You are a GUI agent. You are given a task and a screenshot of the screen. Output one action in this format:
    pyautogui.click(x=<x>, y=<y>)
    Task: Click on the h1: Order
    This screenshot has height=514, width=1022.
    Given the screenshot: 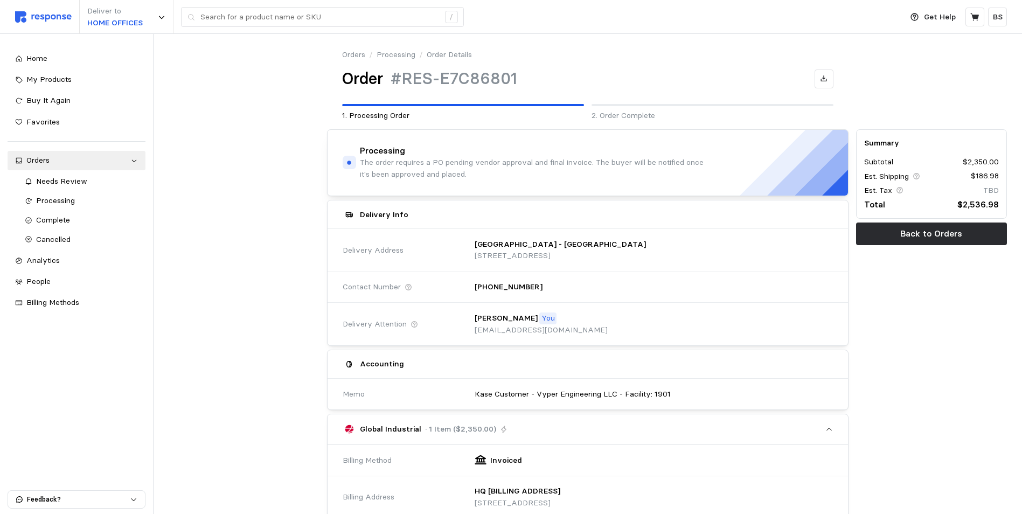 What is the action you would take?
    pyautogui.click(x=363, y=79)
    